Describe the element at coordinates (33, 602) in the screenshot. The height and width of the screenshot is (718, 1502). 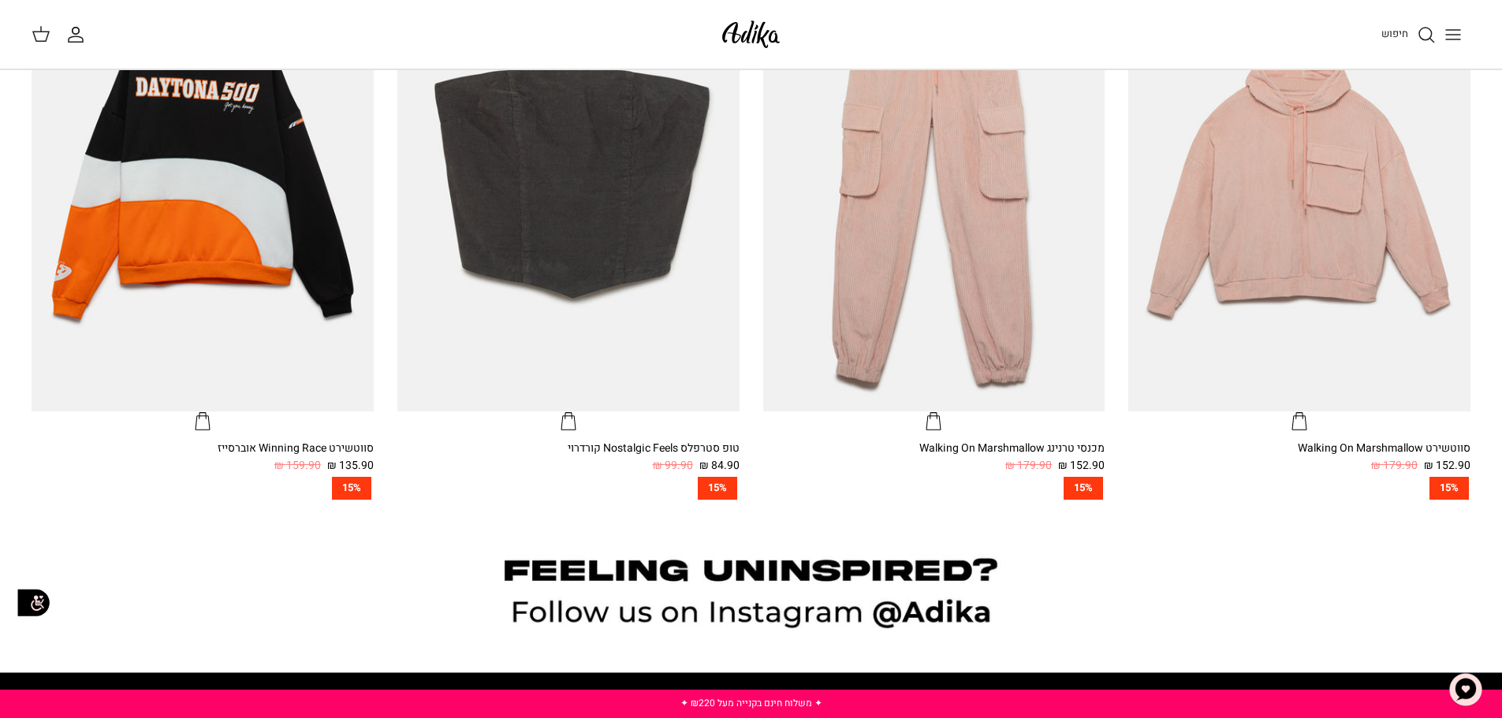
I see `img: accessibility_icon02.svg` at that location.